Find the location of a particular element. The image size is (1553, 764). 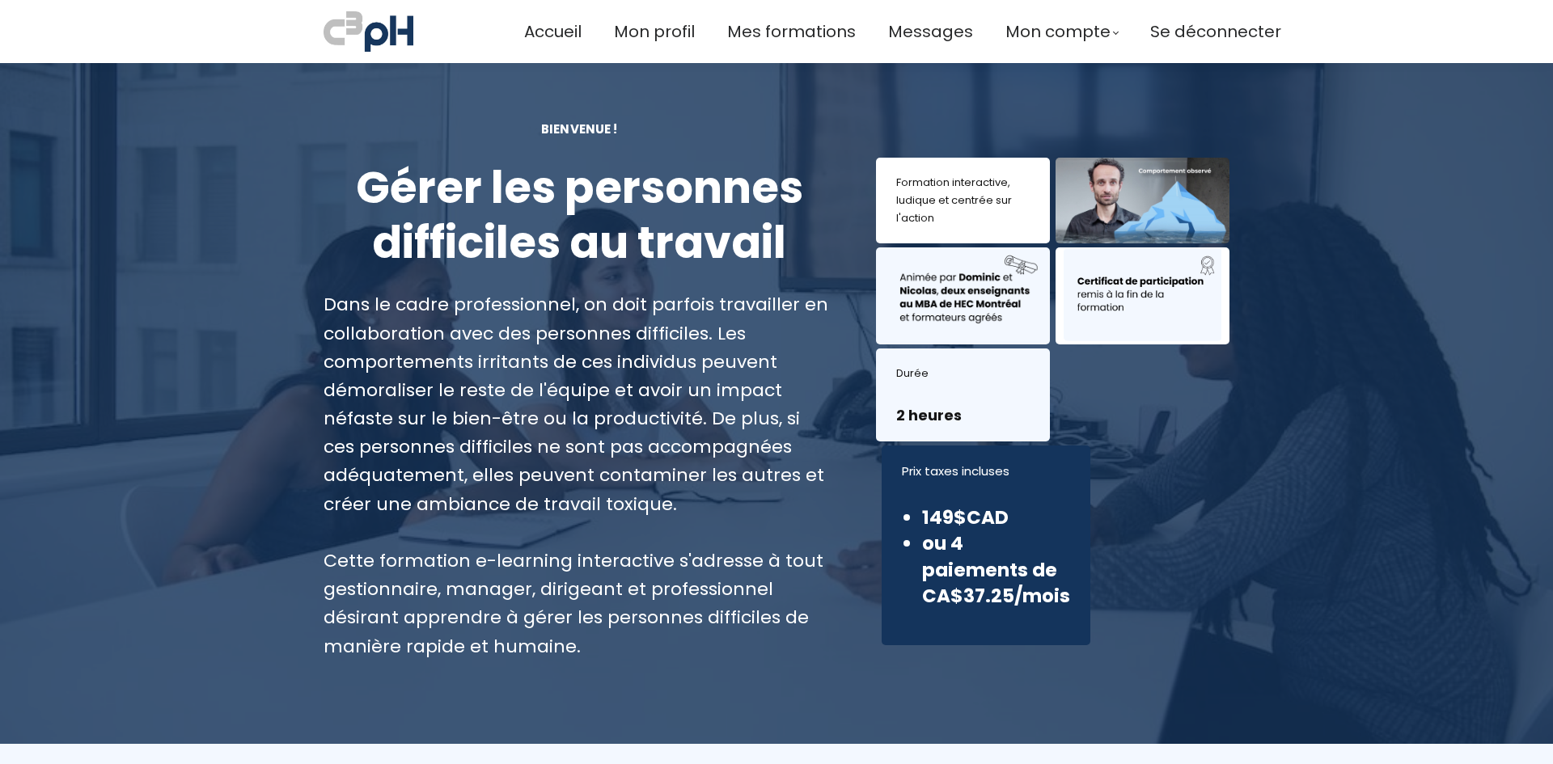

a: Mes formations is located at coordinates (791, 32).